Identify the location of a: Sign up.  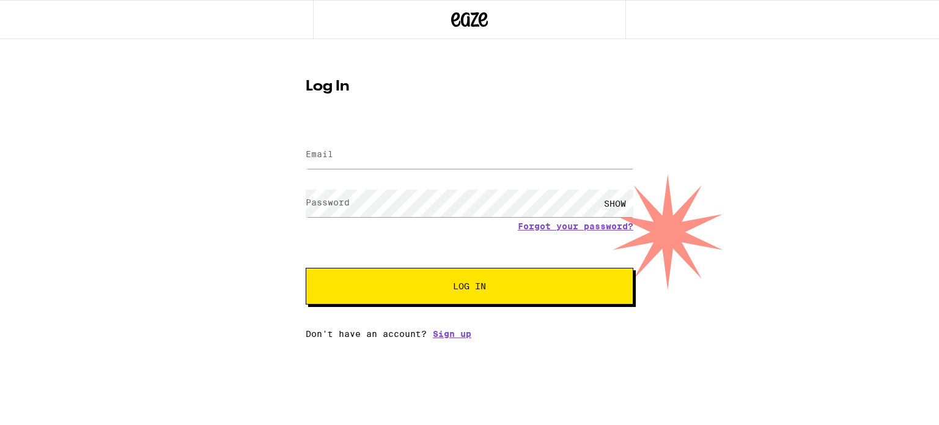
(452, 334).